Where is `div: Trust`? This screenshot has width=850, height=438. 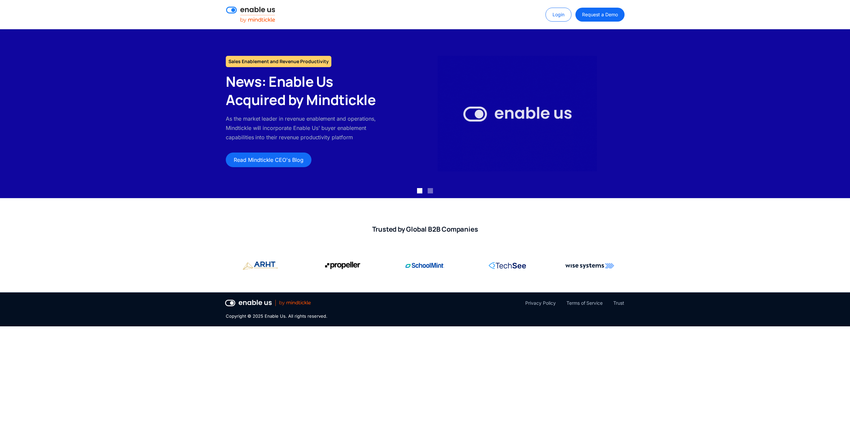
div: Trust is located at coordinates (619, 303).